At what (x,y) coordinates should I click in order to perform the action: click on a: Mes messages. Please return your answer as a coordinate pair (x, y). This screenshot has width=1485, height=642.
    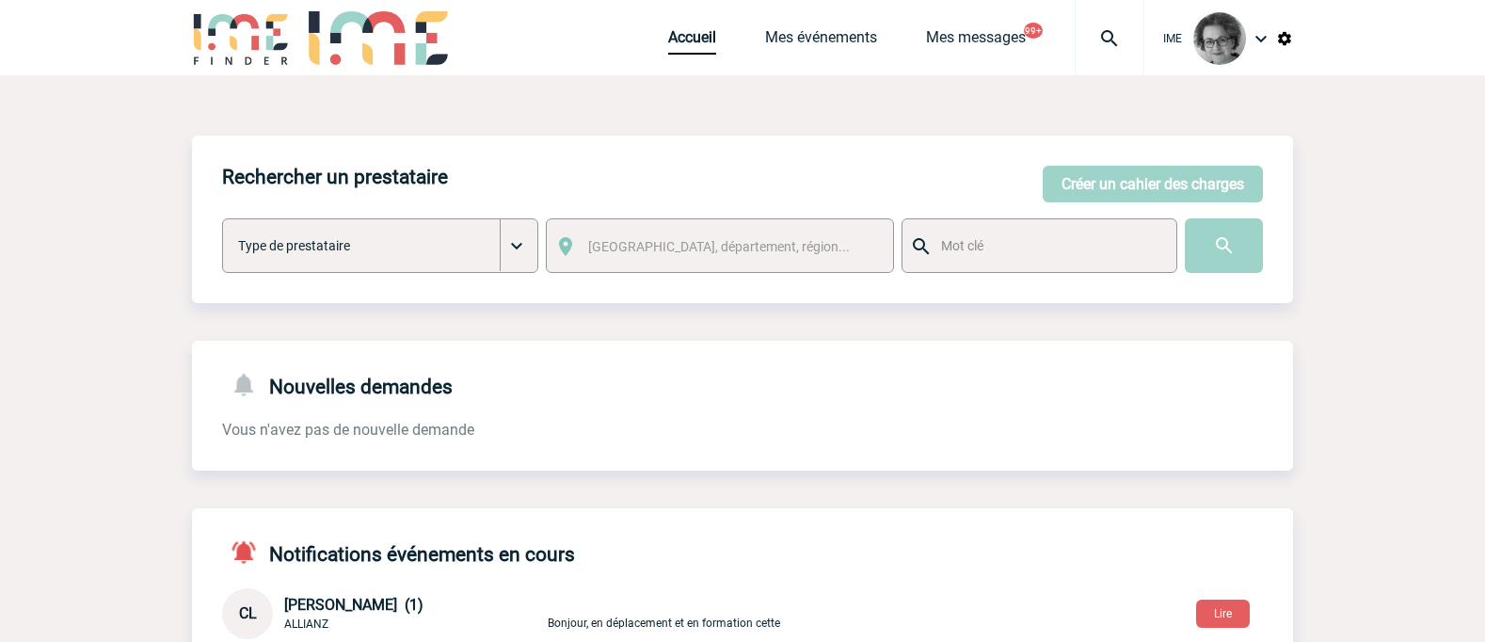
    Looking at the image, I should click on (976, 41).